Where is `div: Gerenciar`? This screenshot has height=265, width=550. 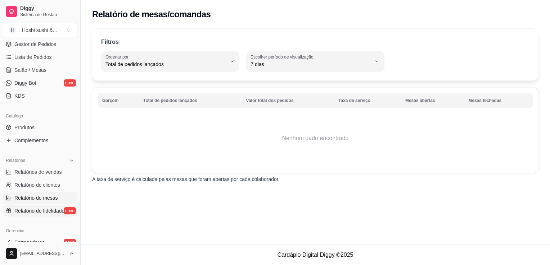 div: Gerenciar is located at coordinates (40, 231).